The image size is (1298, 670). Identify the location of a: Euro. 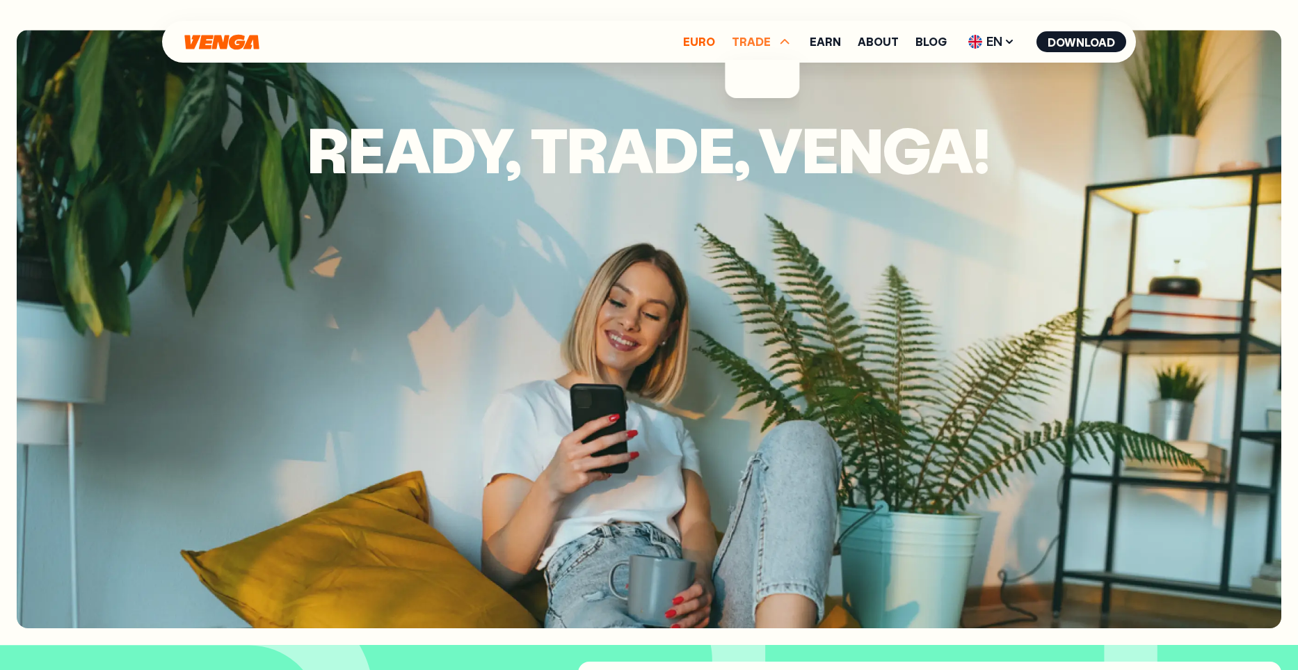
(699, 42).